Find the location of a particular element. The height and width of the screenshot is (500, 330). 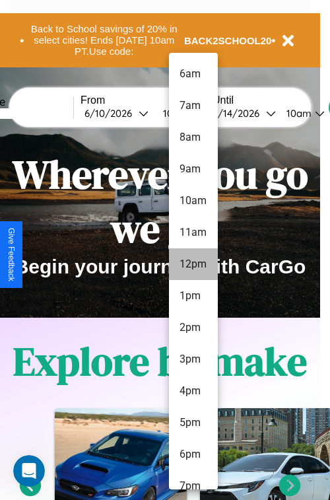

div: Give Feedback is located at coordinates (11, 254).